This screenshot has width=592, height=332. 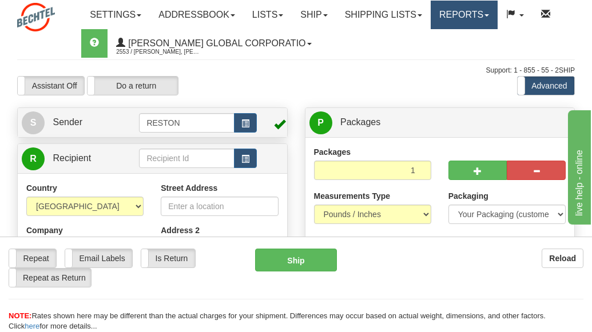 What do you see at coordinates (189, 188) in the screenshot?
I see `label: Street Address` at bounding box center [189, 188].